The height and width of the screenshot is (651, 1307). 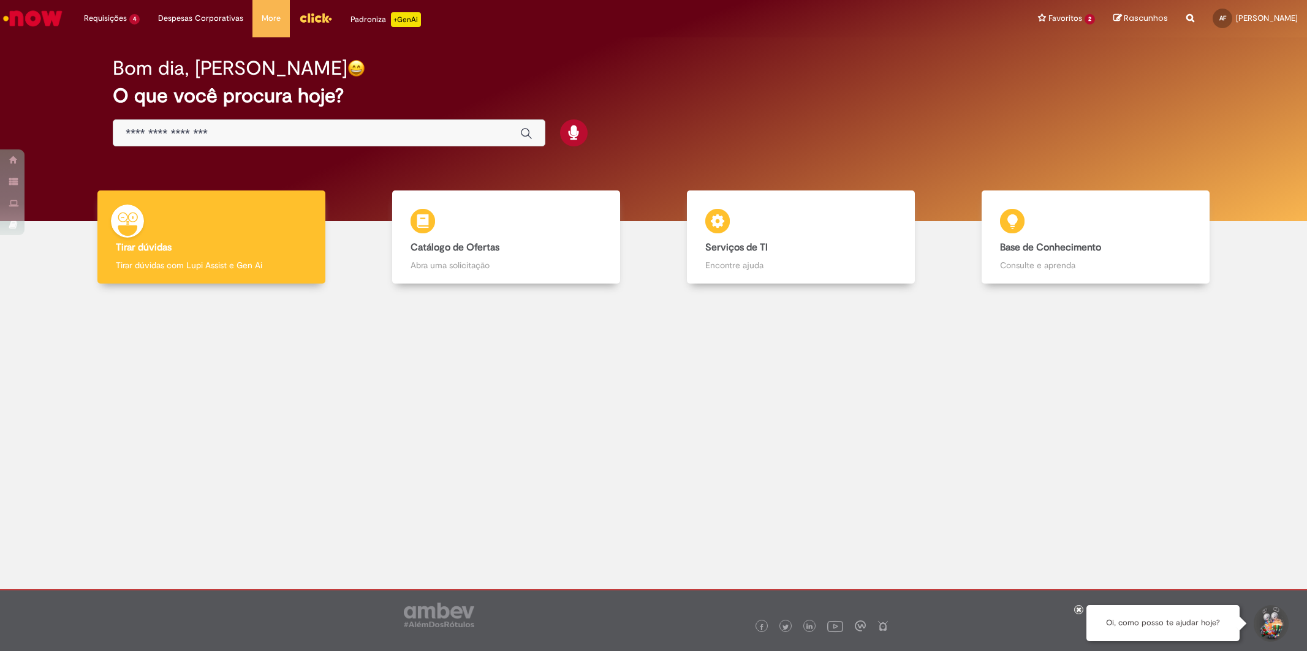 I want to click on b: Catálogo de Ofertas, so click(x=455, y=247).